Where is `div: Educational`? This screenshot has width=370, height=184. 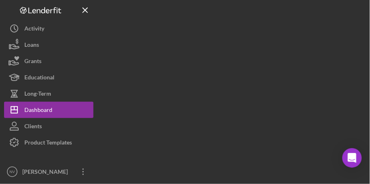
div: Educational is located at coordinates (39, 78).